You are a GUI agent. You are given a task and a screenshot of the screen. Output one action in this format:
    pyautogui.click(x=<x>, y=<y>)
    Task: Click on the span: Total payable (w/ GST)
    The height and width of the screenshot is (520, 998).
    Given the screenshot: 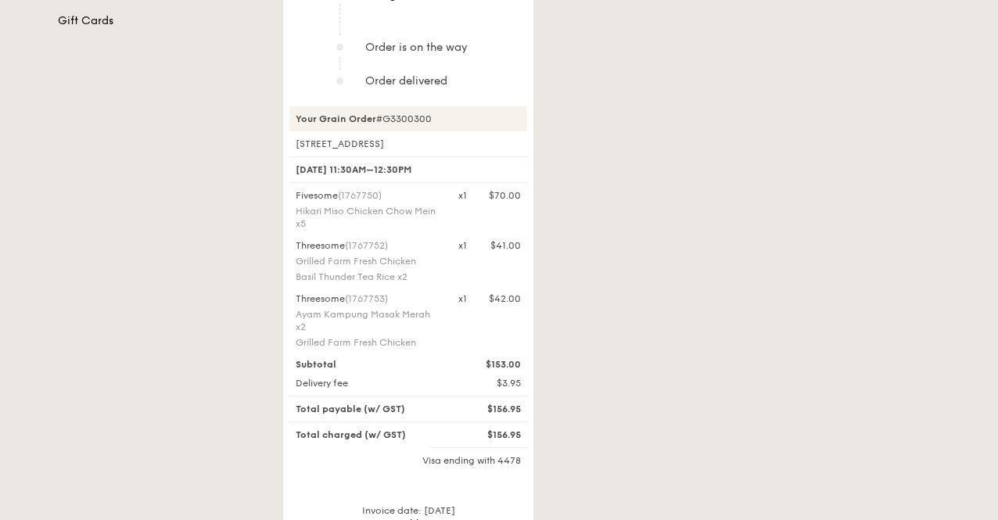 What is the action you would take?
    pyautogui.click(x=350, y=409)
    